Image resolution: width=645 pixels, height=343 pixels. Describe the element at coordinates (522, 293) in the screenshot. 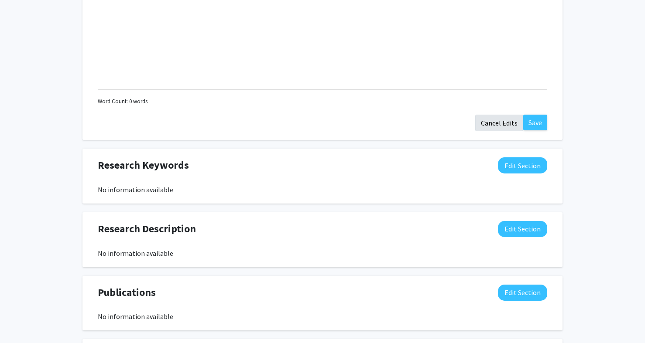

I see `button: Edit Publications` at that location.